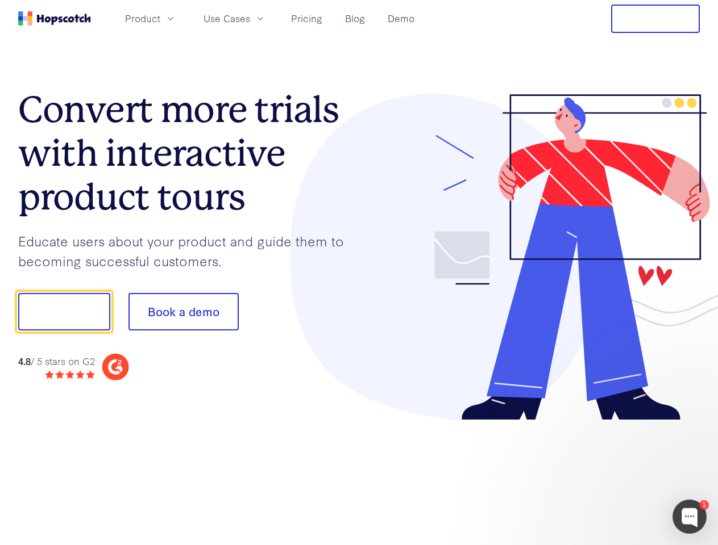 This screenshot has height=545, width=718. I want to click on p: Educate users about your product and guide them to becoming successful customers., so click(189, 251).